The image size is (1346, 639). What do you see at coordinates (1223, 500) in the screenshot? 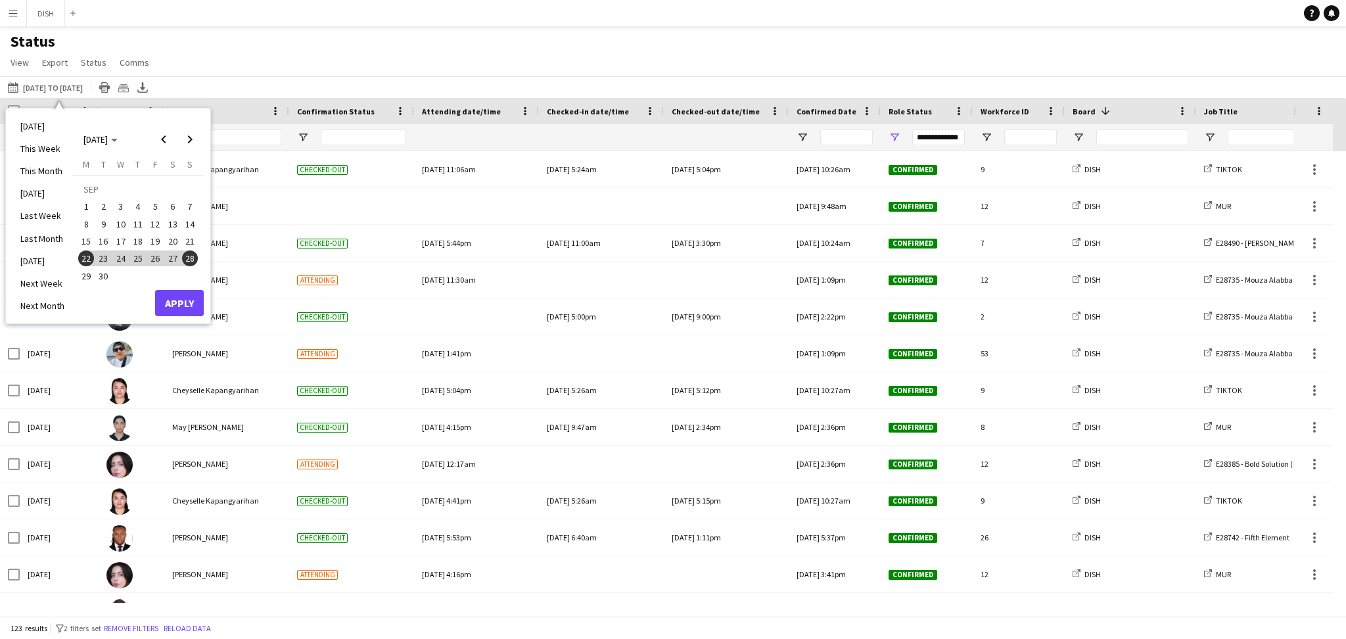
I see `a: TIKTOK` at bounding box center [1223, 500].